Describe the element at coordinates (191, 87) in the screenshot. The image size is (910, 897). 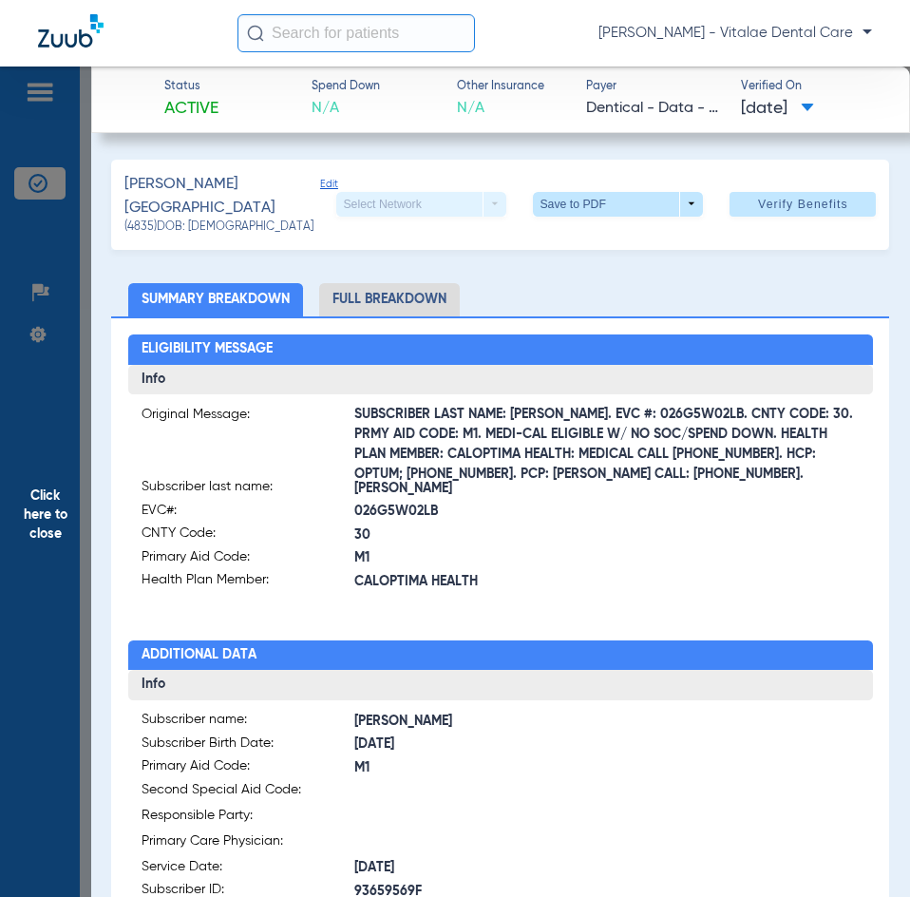
I see `span: Status` at that location.